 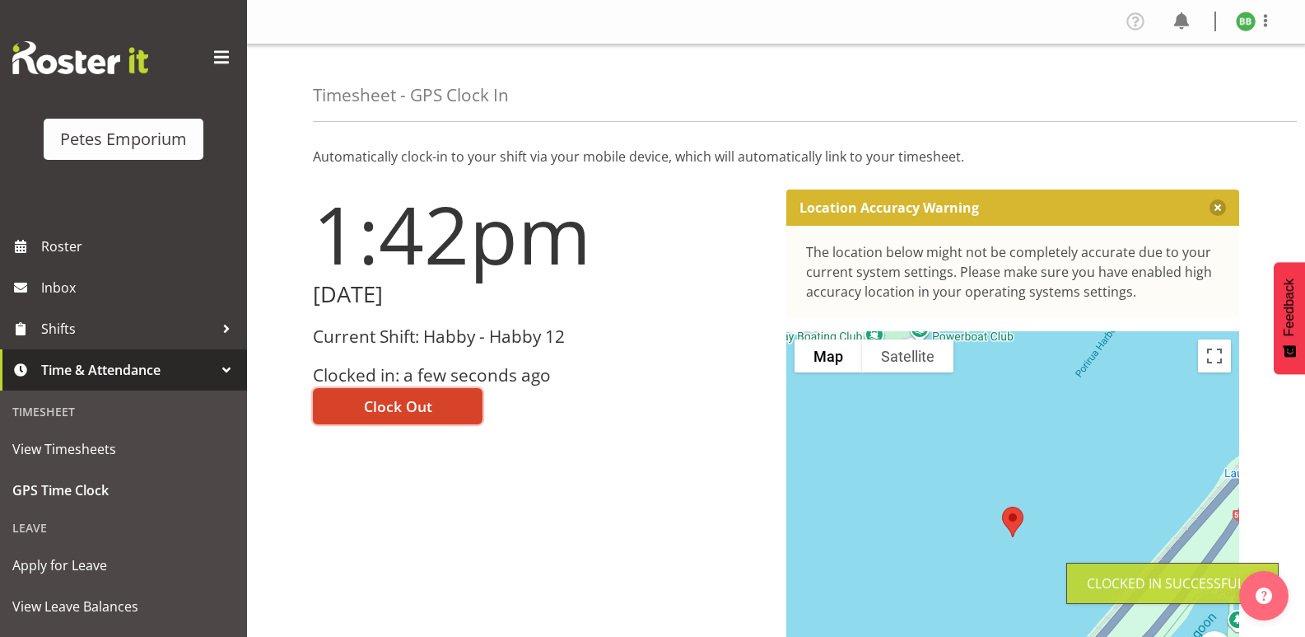 I want to click on div: Petes Emporium, so click(x=124, y=139).